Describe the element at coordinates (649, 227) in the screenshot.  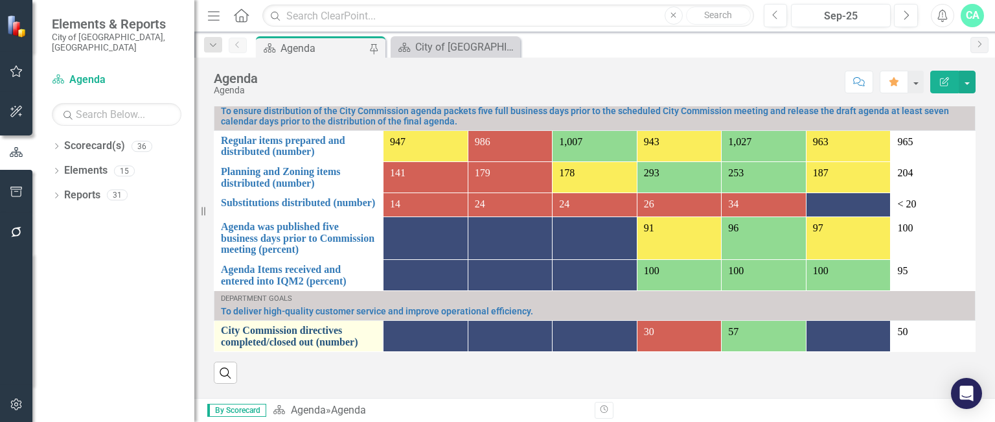
I see `span: 91` at that location.